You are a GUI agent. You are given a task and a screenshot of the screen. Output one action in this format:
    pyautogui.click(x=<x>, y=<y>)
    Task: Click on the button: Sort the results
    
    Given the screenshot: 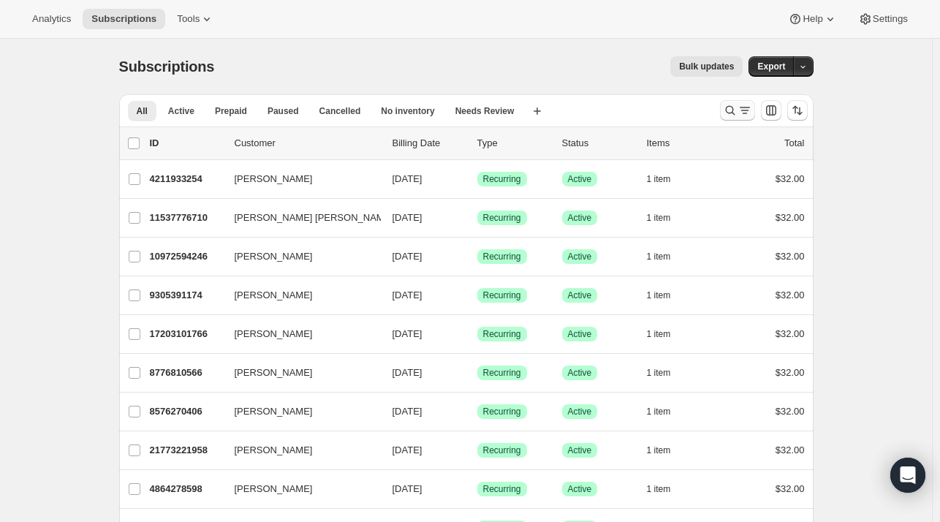 What is the action you would take?
    pyautogui.click(x=797, y=110)
    